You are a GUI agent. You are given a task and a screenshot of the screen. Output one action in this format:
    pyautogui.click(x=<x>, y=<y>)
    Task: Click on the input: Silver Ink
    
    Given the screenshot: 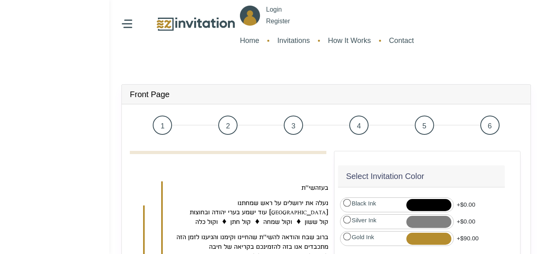 What is the action you would take?
    pyautogui.click(x=347, y=220)
    